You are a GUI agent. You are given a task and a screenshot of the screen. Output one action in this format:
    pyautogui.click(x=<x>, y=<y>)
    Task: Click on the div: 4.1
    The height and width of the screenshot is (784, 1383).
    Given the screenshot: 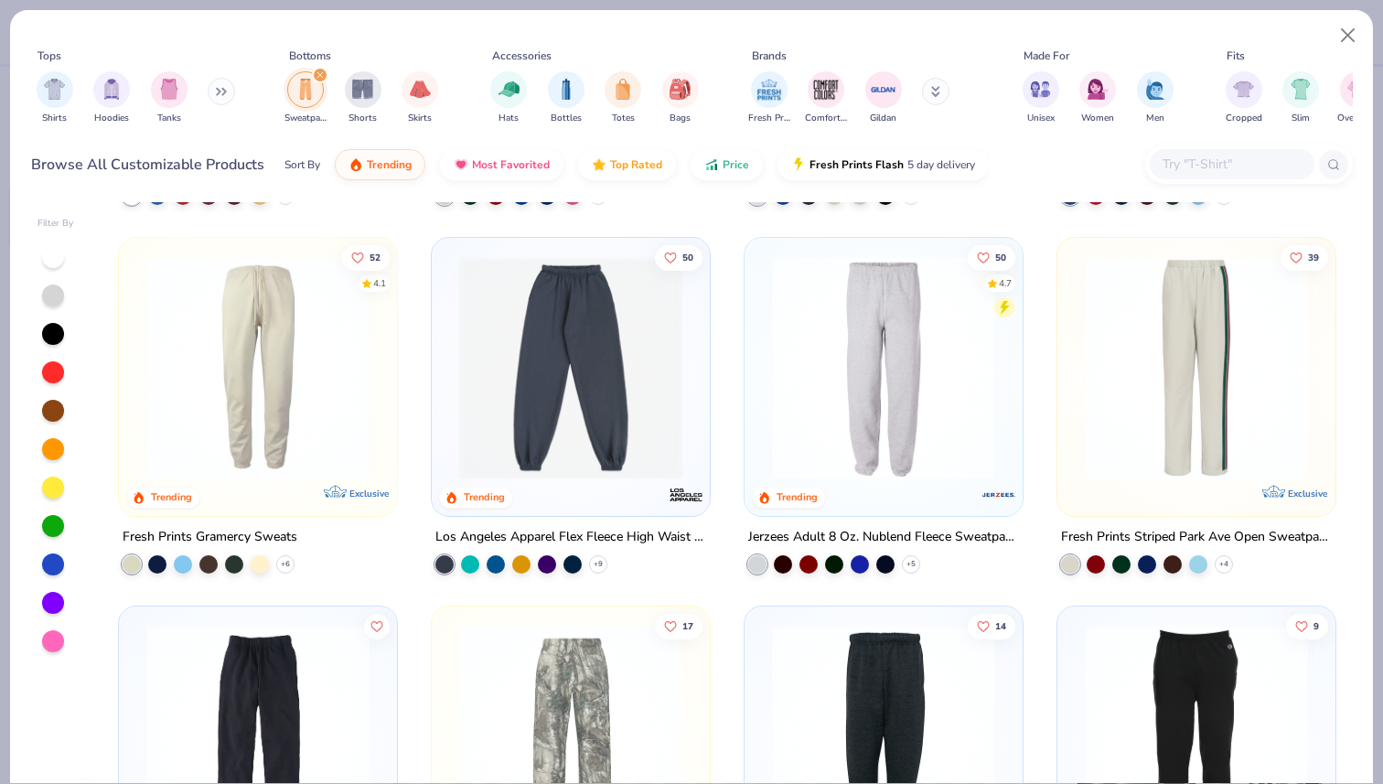 What is the action you would take?
    pyautogui.click(x=381, y=283)
    